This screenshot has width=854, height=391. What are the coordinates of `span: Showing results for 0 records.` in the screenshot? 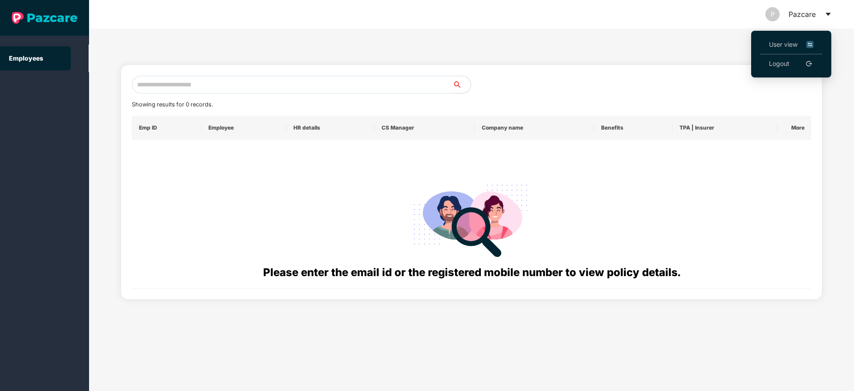 It's located at (172, 104).